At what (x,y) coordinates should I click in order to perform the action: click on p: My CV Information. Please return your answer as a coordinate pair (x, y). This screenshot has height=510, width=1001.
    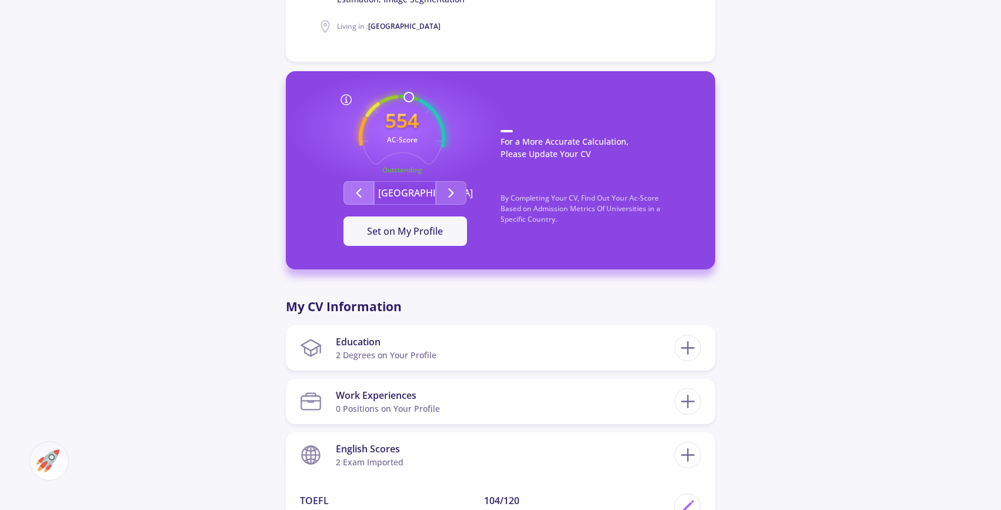
    Looking at the image, I should click on (500, 307).